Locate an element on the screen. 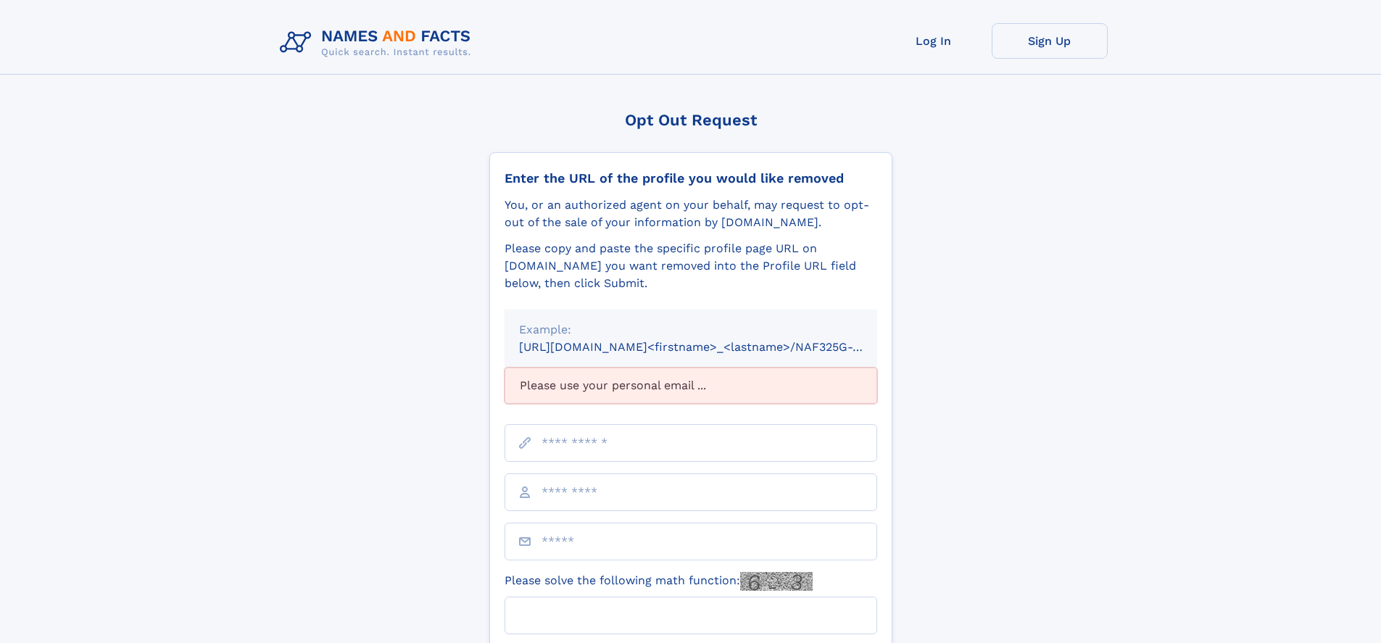 The image size is (1381, 643). a: Log In is located at coordinates (933, 41).